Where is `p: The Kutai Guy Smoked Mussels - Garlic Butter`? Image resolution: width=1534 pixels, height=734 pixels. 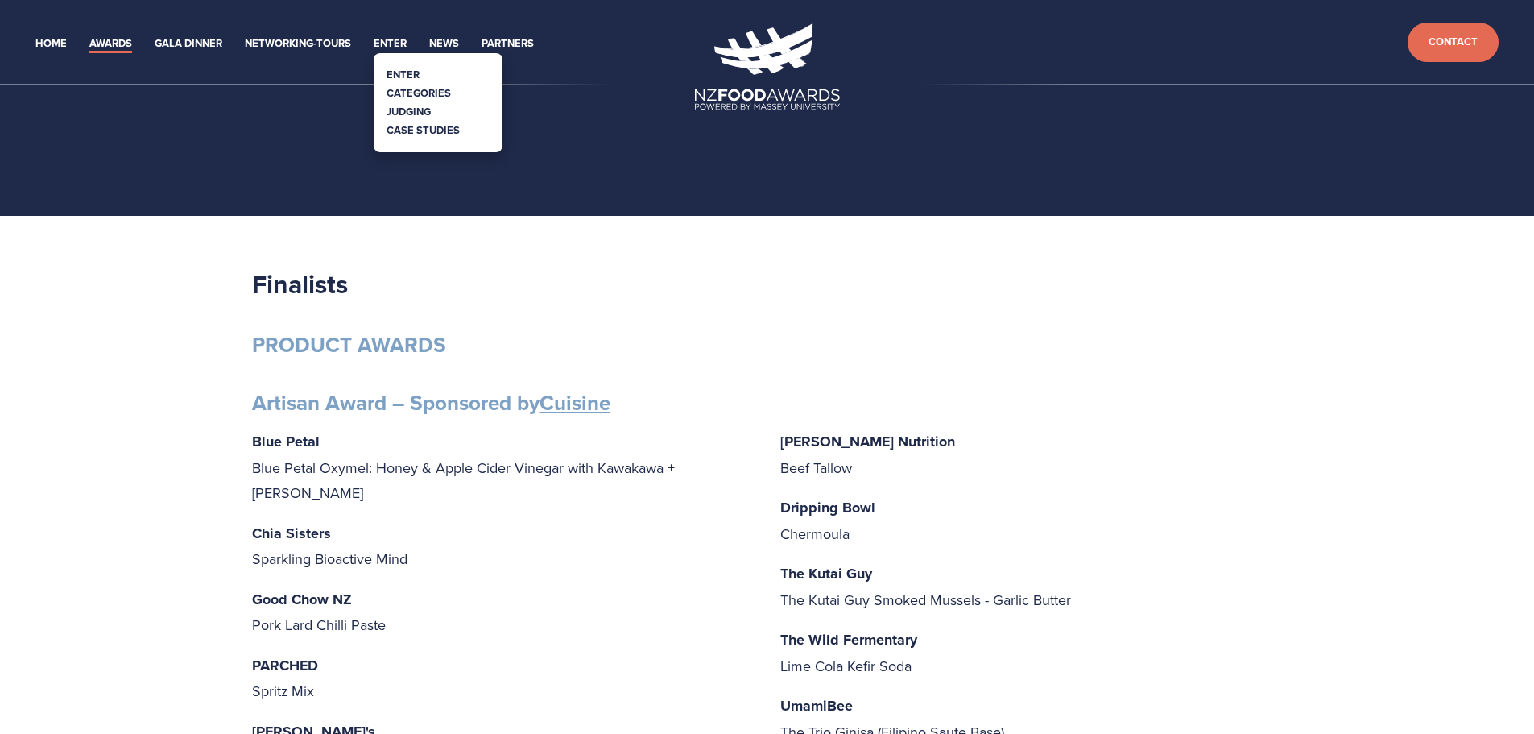 p: The Kutai Guy Smoked Mussels - Garlic Butter is located at coordinates (1032, 586).